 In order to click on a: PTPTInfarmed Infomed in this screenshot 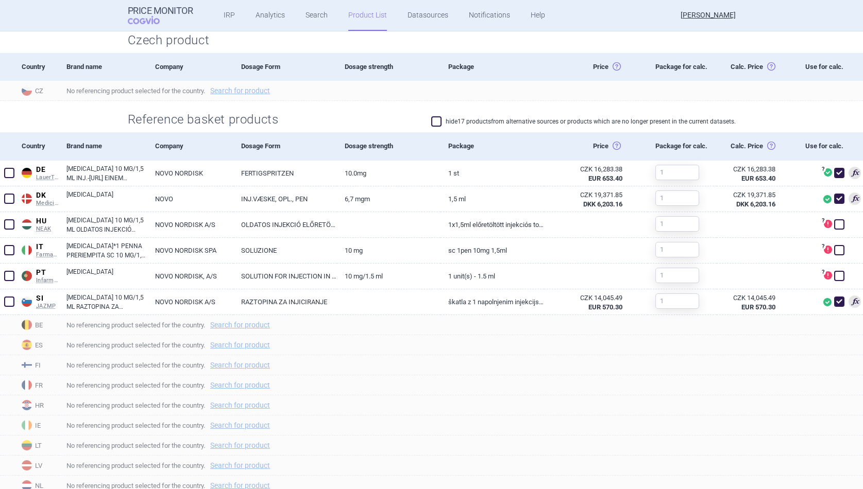, I will do `click(39, 275)`.